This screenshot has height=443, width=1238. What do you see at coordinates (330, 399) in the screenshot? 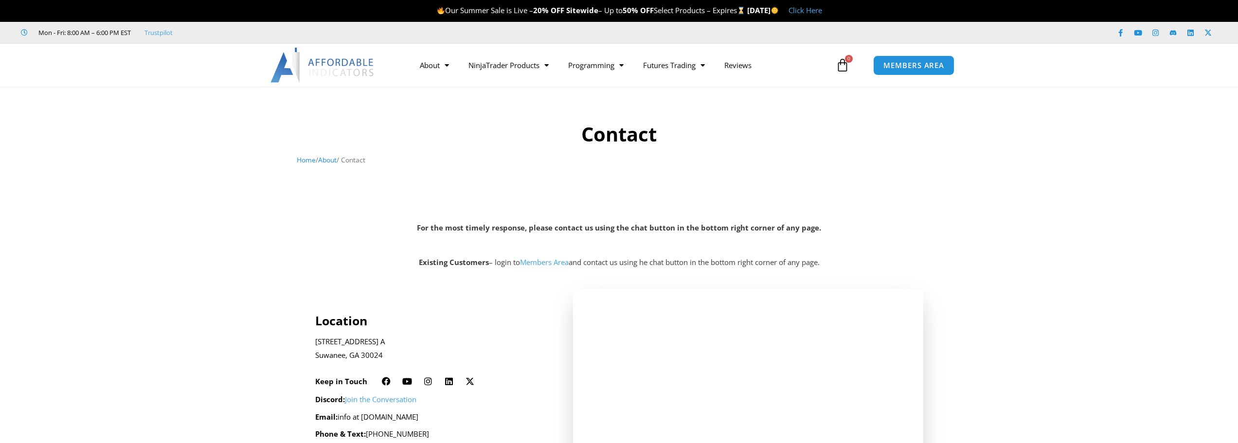
I see `strong: Discord:` at bounding box center [330, 399].